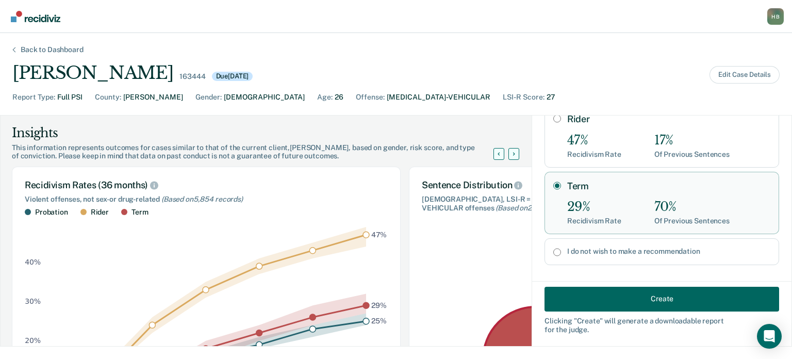 This screenshot has height=359, width=792. I want to click on label: I do not wish to make a recommendation, so click(668, 251).